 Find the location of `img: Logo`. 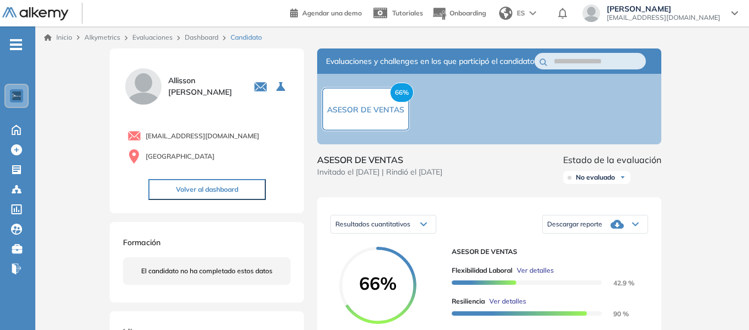

img: Logo is located at coordinates (35, 14).